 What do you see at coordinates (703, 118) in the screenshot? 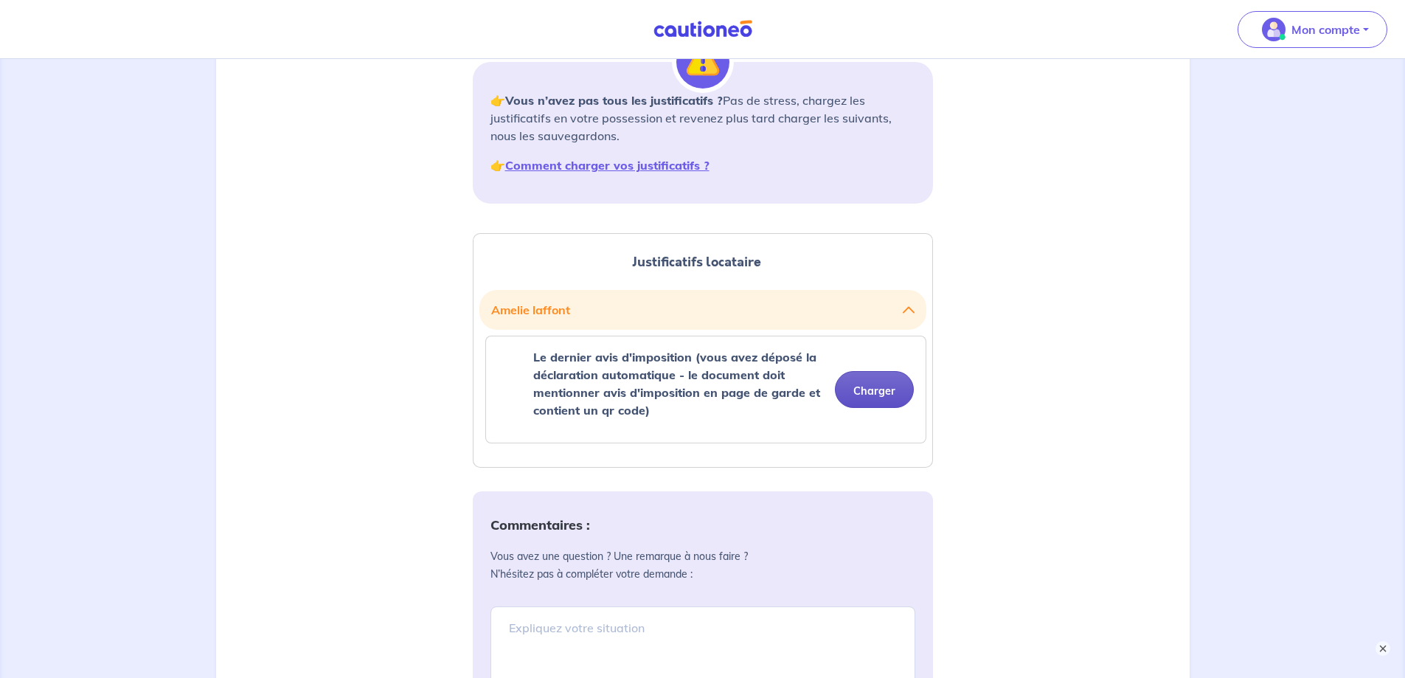
I see `p: 👉 Pas de stress, chargez les justificatifs en votre possession et revenez plus tard charger les s...` at bounding box center [703, 118].